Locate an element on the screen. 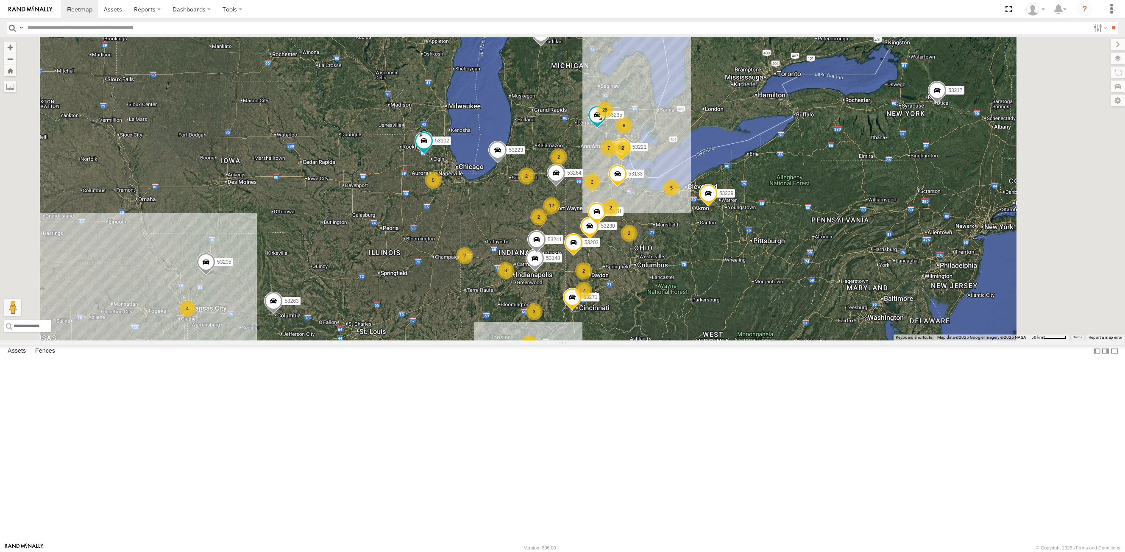 This screenshot has width=1125, height=552. span: 53241 is located at coordinates (554, 239).